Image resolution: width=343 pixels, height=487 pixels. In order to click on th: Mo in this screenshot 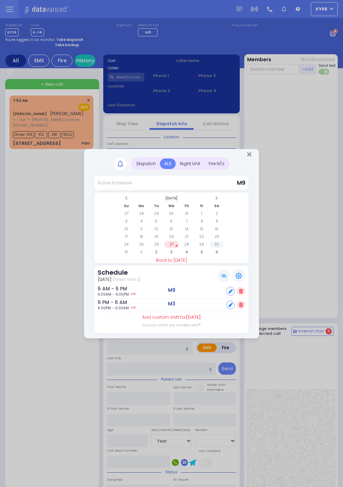, I will do `click(141, 206)`.